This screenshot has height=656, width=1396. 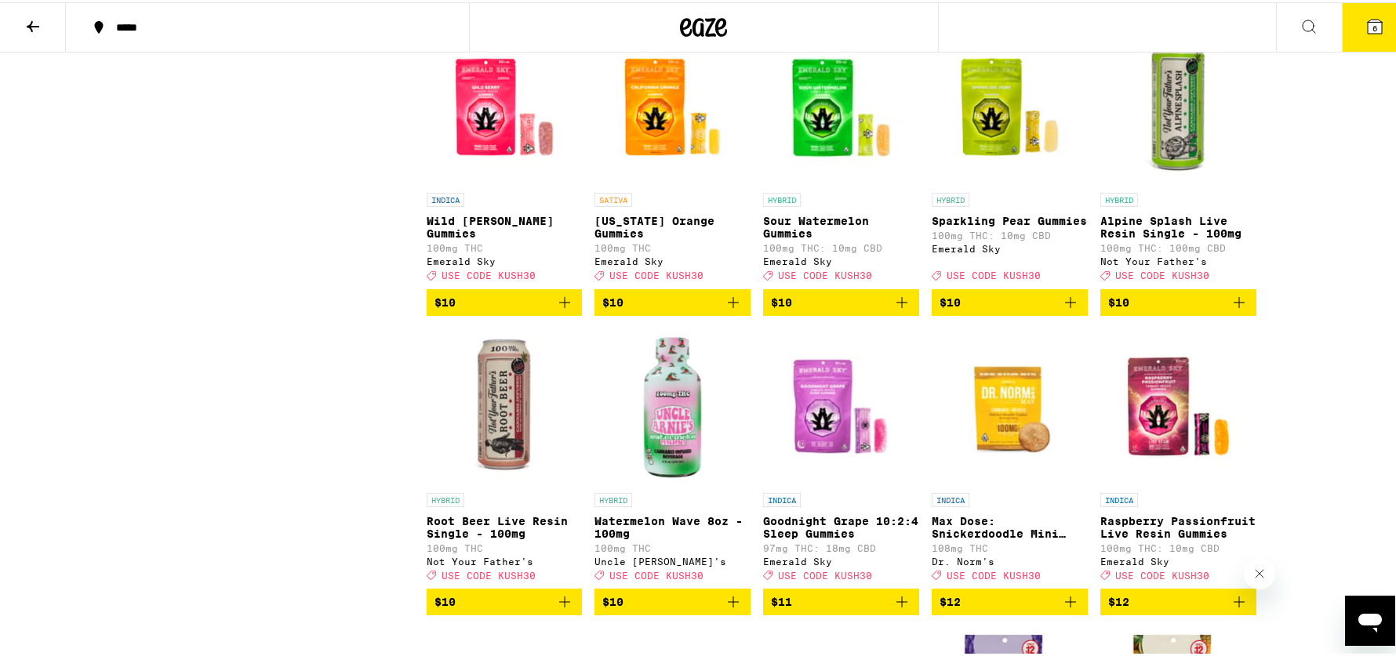 I want to click on a: Open page for California Orange Gummies from Emerald Sky, so click(x=672, y=156).